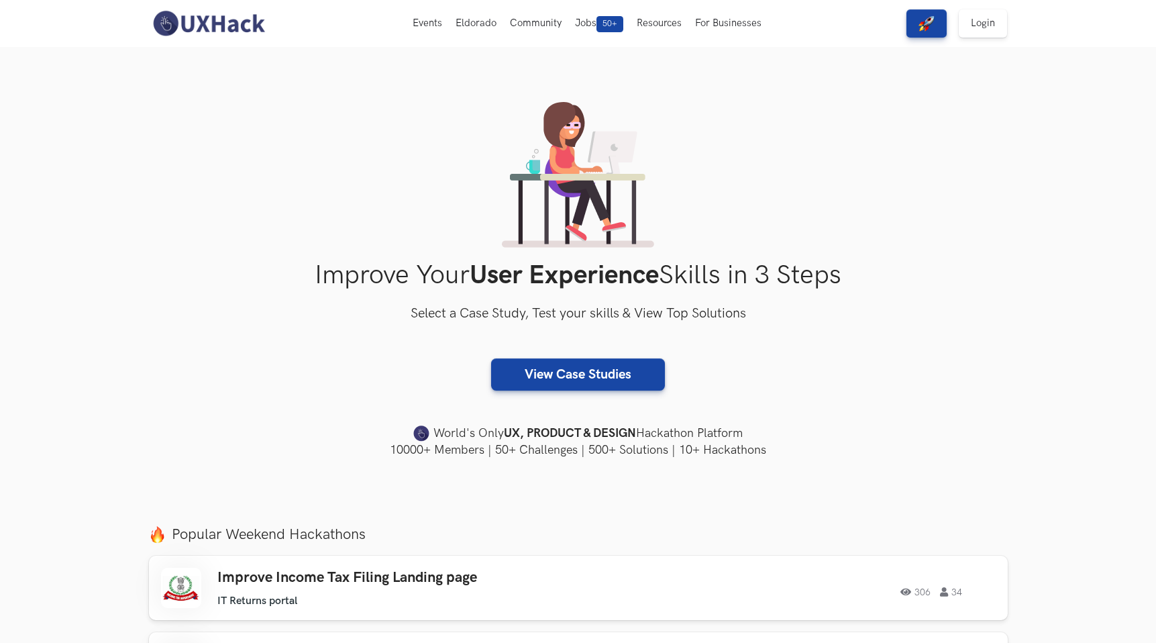  Describe the element at coordinates (570, 433) in the screenshot. I see `strong: UX, PRODUCT & DESIGN` at that location.